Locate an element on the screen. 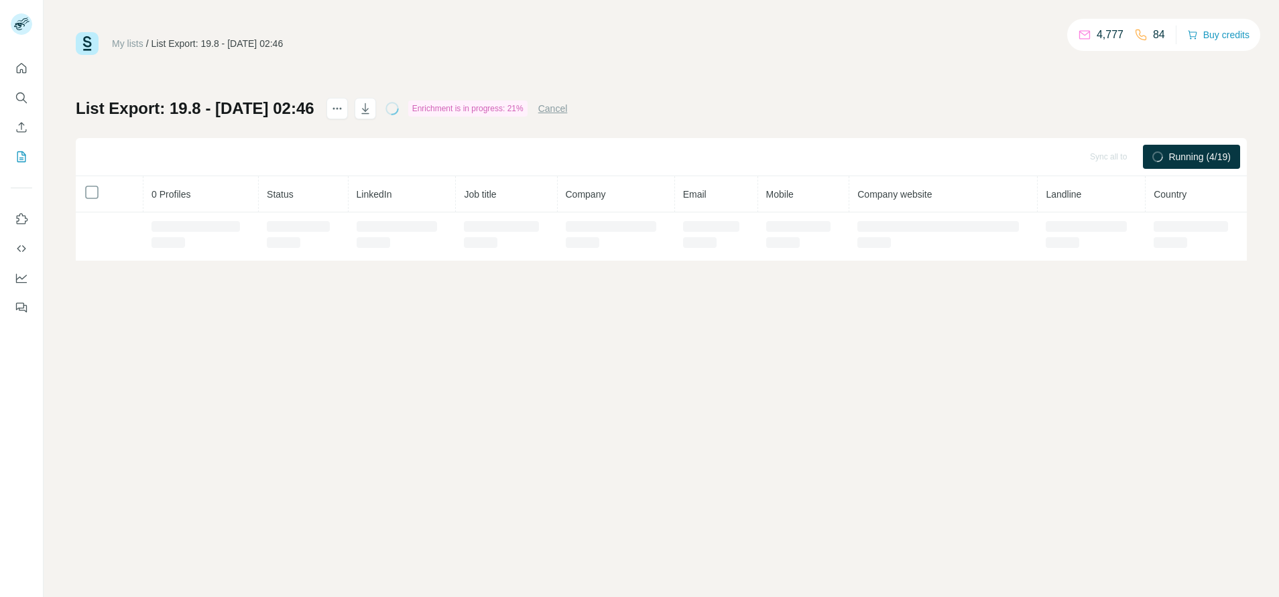 This screenshot has width=1279, height=597. button: Search is located at coordinates (21, 98).